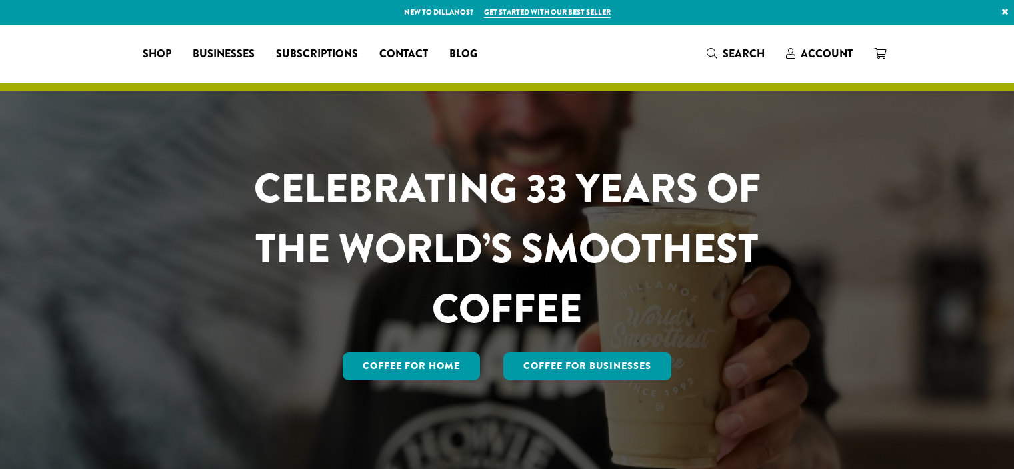 This screenshot has height=469, width=1014. I want to click on a: Coffee For Businesses, so click(588, 366).